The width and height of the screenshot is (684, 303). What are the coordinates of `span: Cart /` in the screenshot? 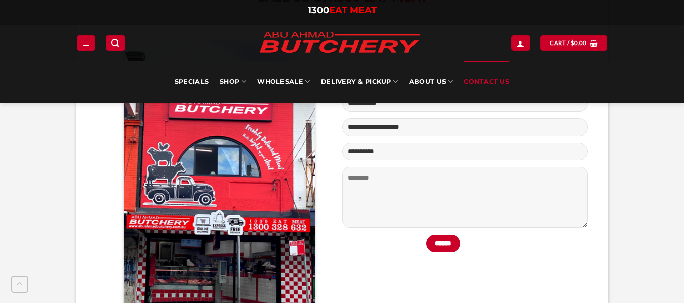 It's located at (568, 43).